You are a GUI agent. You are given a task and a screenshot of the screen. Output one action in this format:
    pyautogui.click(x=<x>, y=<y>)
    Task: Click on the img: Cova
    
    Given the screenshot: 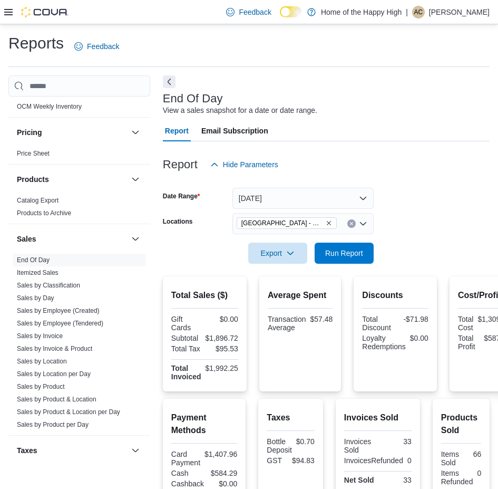 What is the action you would take?
    pyautogui.click(x=45, y=12)
    